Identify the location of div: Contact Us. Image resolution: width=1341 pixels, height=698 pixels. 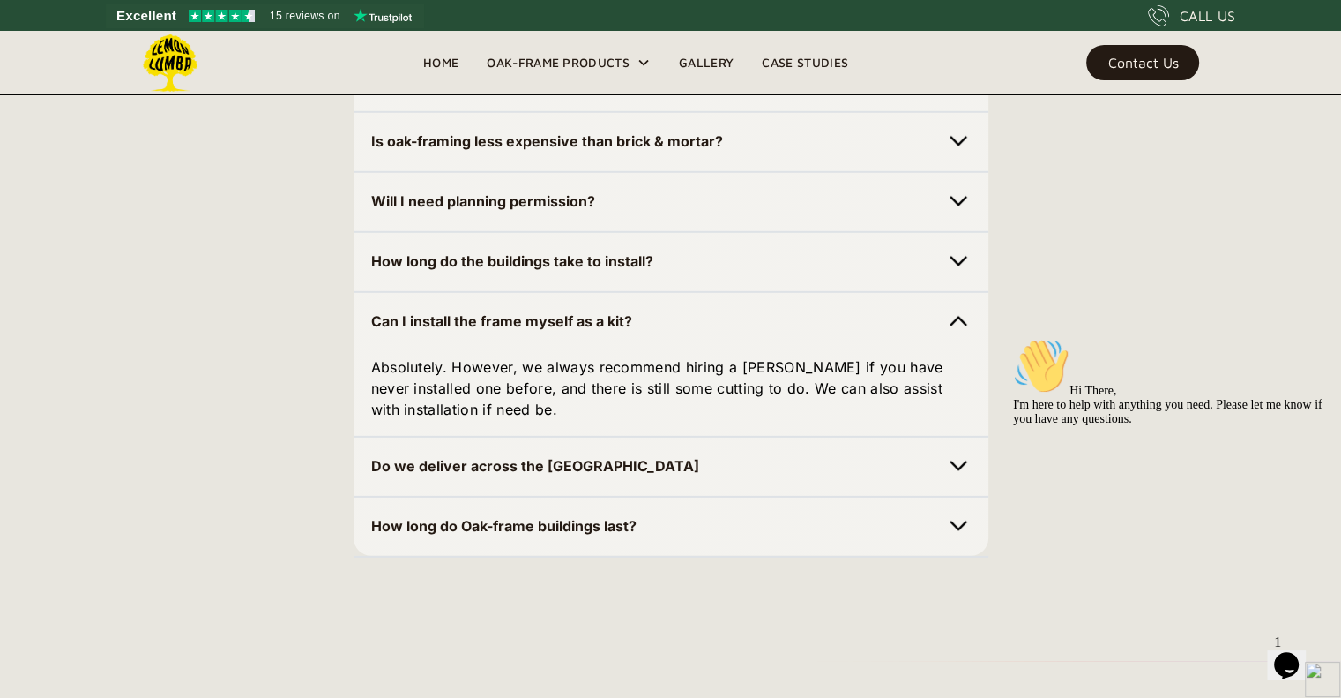
(1143, 63).